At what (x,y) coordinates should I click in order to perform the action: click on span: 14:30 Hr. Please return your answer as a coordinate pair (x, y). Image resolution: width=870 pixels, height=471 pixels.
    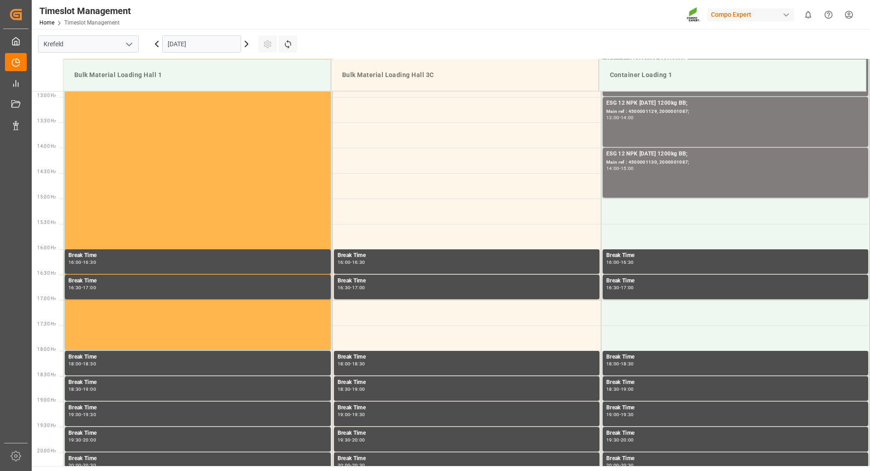
    Looking at the image, I should click on (46, 171).